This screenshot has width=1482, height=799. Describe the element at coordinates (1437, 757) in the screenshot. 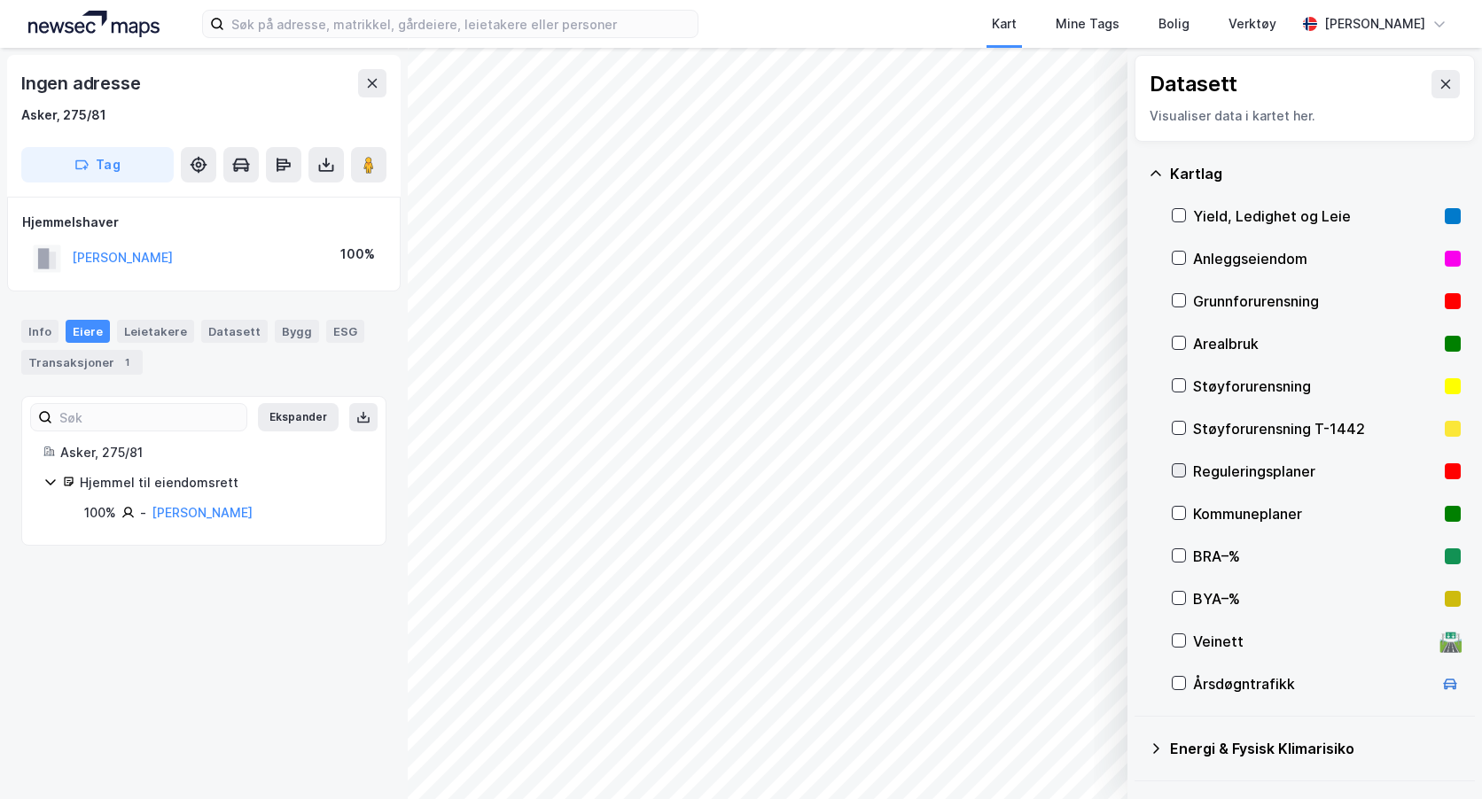

I see `div: Kontrollprogram for chat` at that location.